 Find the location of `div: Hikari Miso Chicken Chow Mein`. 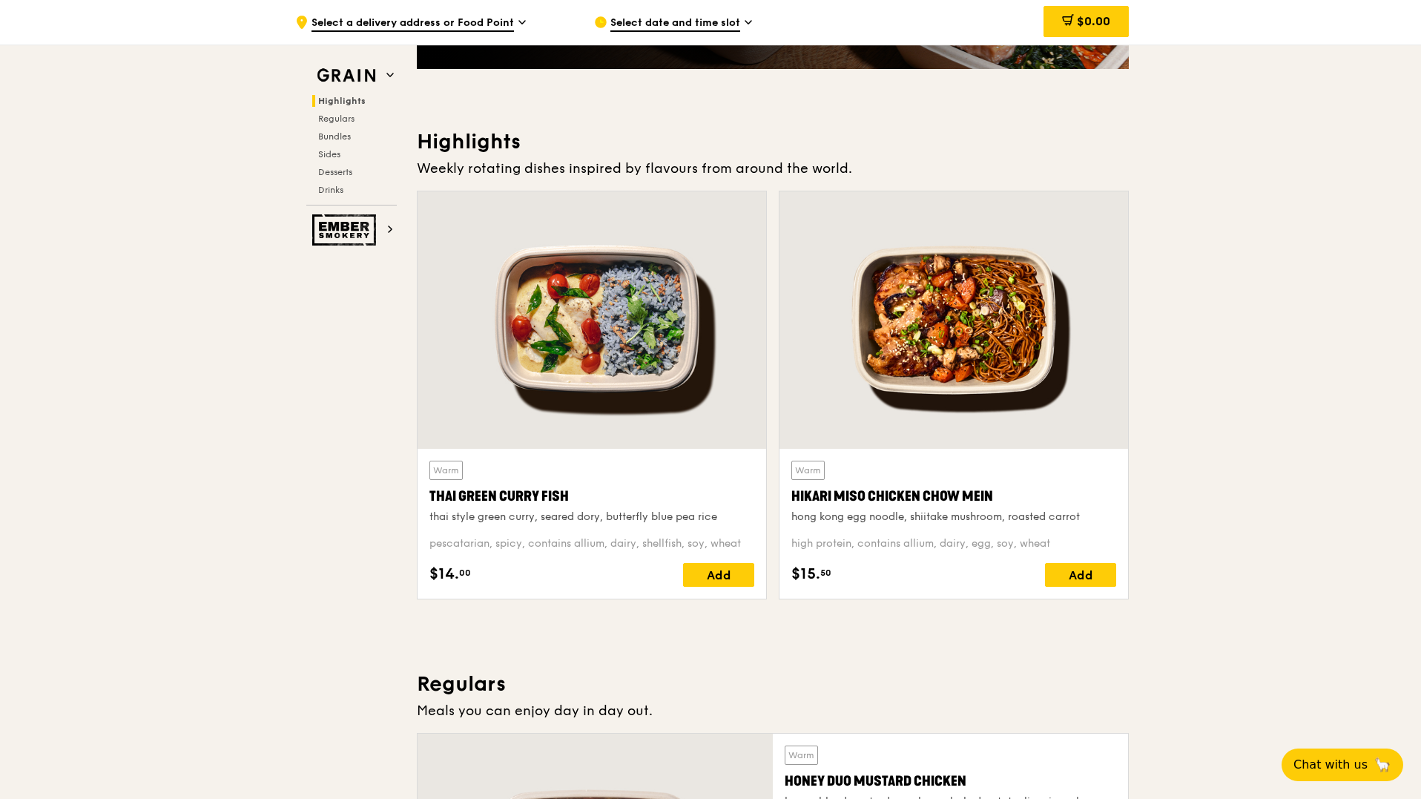

div: Hikari Miso Chicken Chow Mein is located at coordinates (954, 496).